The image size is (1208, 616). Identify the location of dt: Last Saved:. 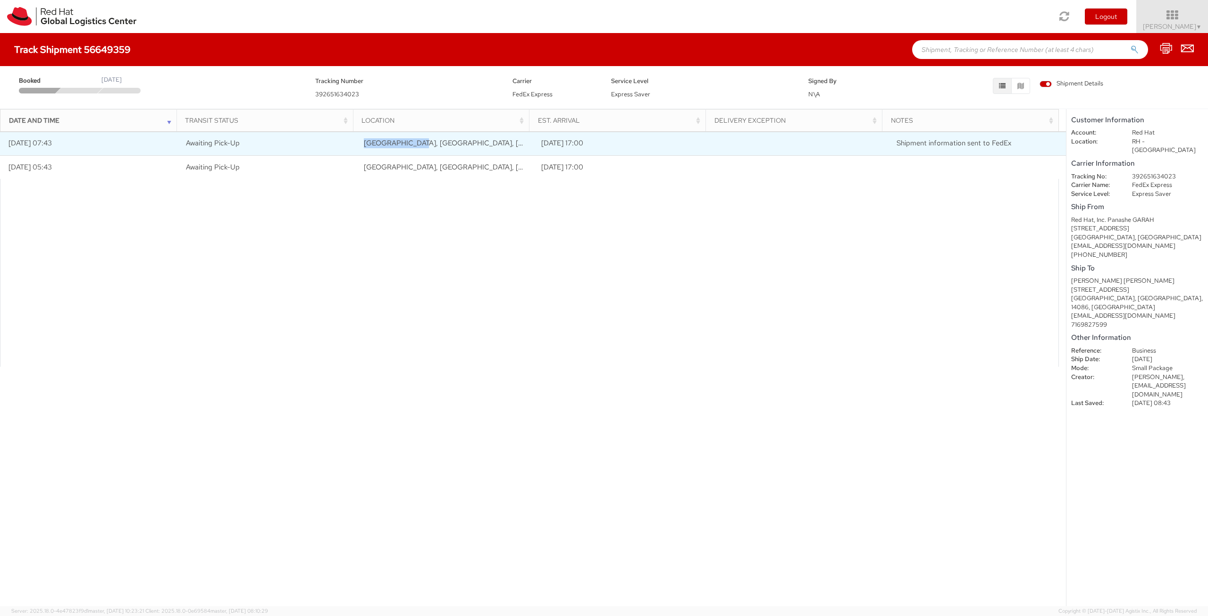
(1094, 403).